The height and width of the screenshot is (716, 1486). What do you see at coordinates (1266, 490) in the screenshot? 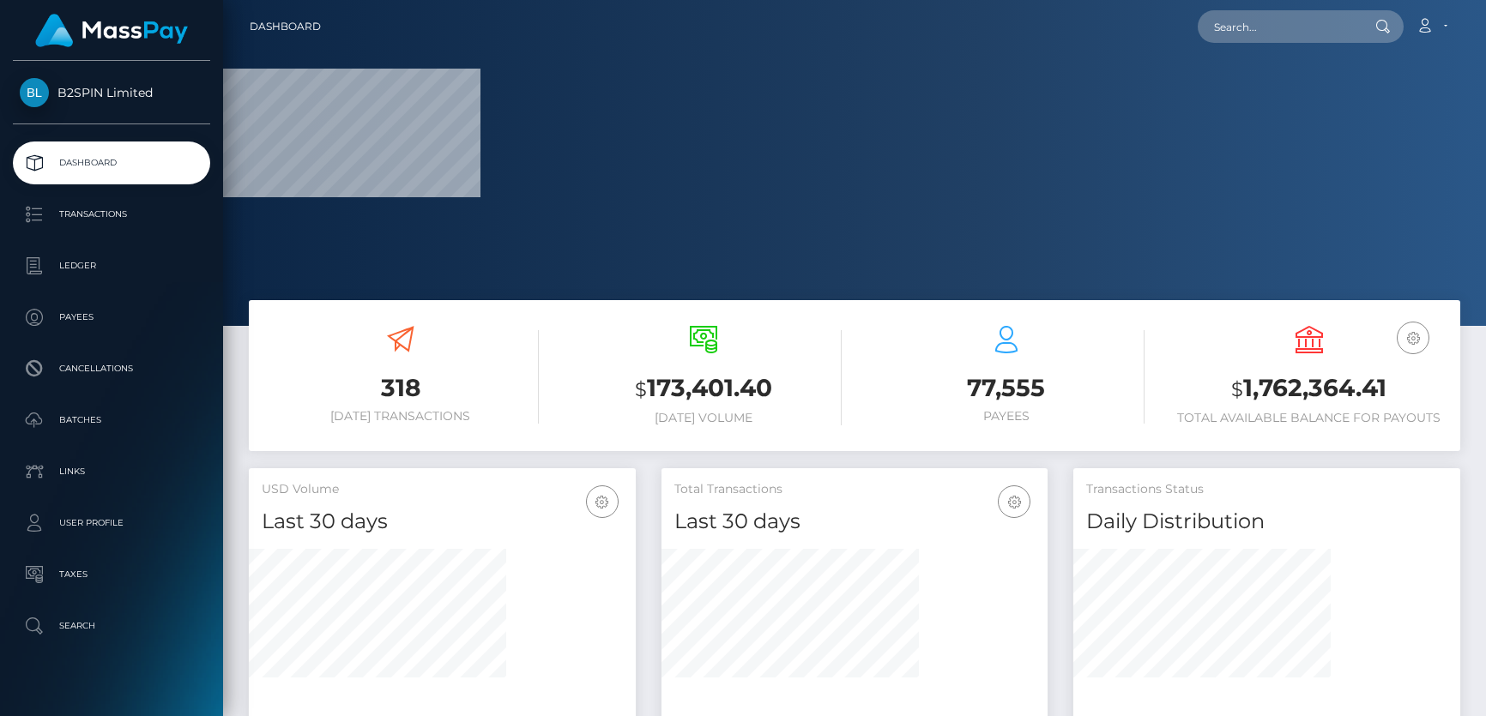
I see `h5: Transactions Status` at bounding box center [1266, 490].